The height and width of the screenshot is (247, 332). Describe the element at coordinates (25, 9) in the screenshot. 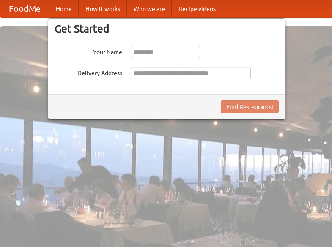

I see `a: FoodMe` at that location.